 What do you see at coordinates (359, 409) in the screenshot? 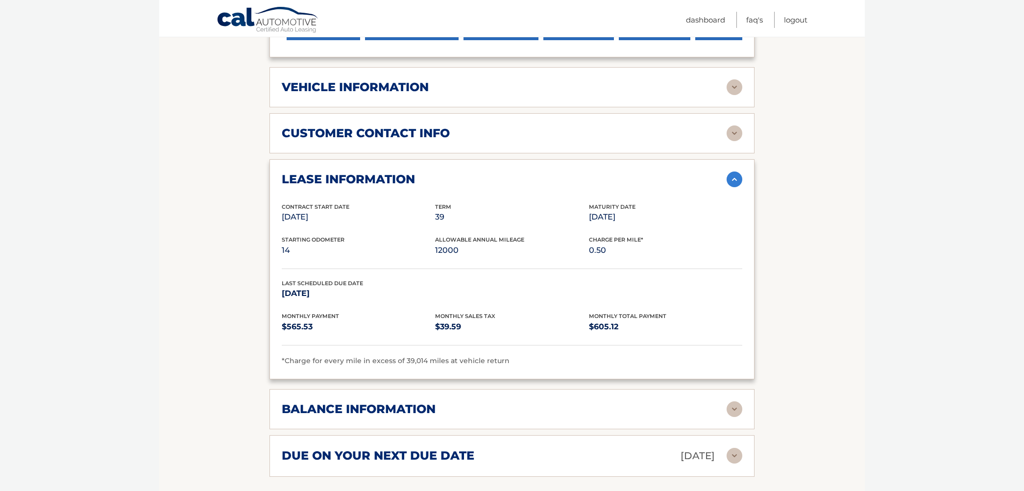
I see `h2: balance information` at bounding box center [359, 409].